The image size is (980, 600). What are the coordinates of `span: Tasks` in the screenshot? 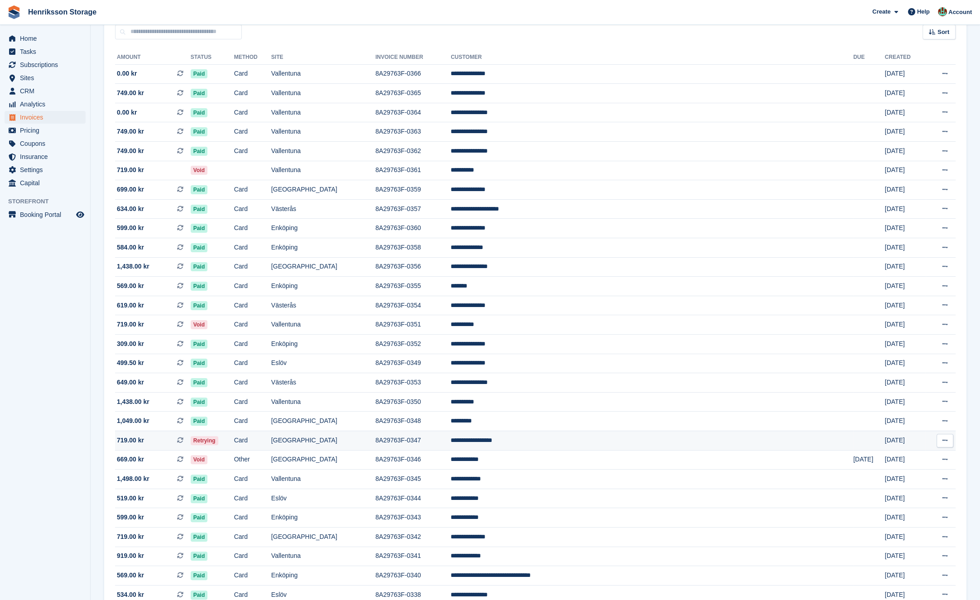 It's located at (47, 52).